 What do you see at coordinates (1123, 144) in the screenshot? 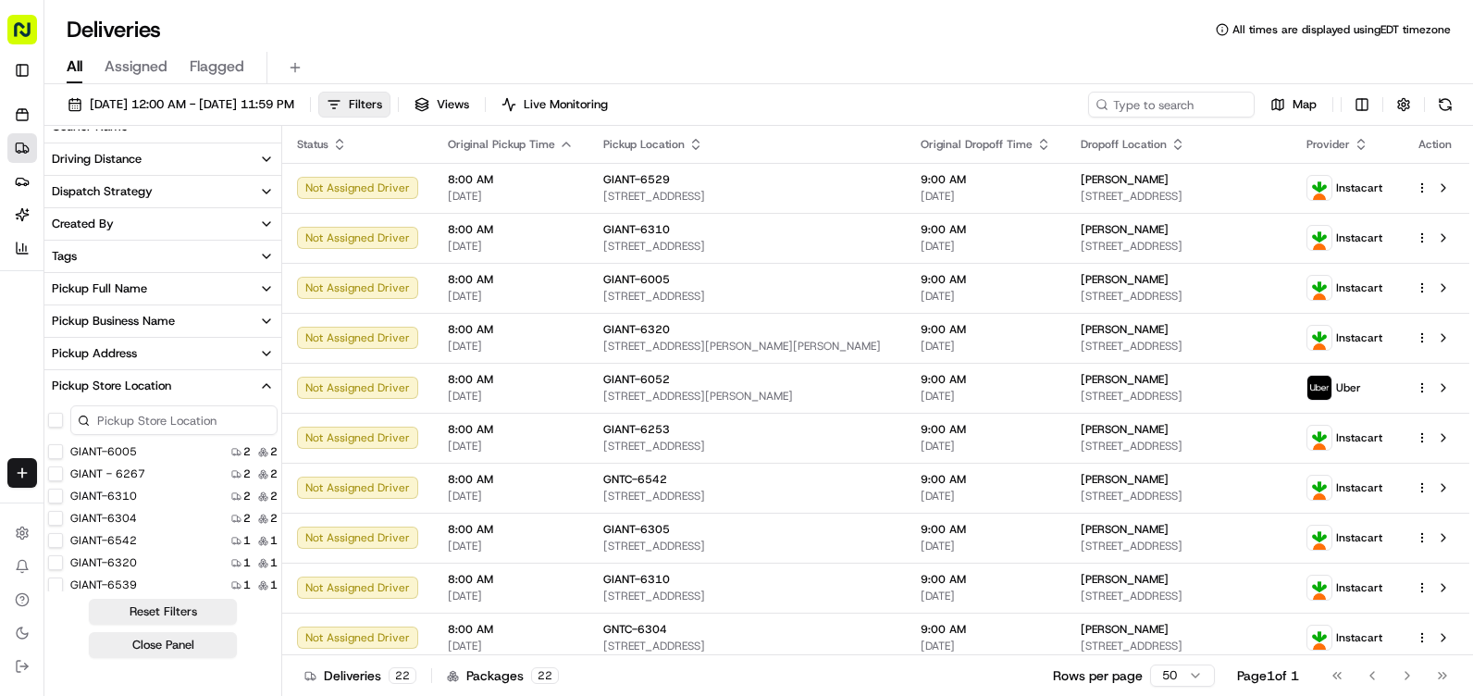
I see `span: Dropoff Location` at bounding box center [1123, 144].